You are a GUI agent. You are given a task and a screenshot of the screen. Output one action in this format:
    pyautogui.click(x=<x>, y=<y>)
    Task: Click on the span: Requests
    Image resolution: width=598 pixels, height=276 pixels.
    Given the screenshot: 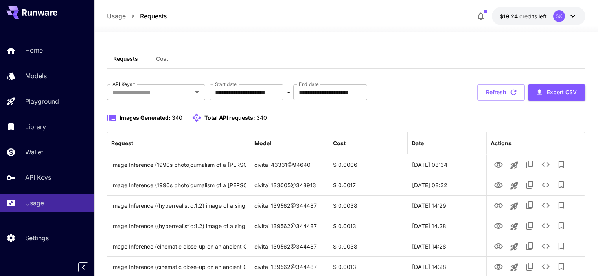 What is the action you would take?
    pyautogui.click(x=125, y=59)
    